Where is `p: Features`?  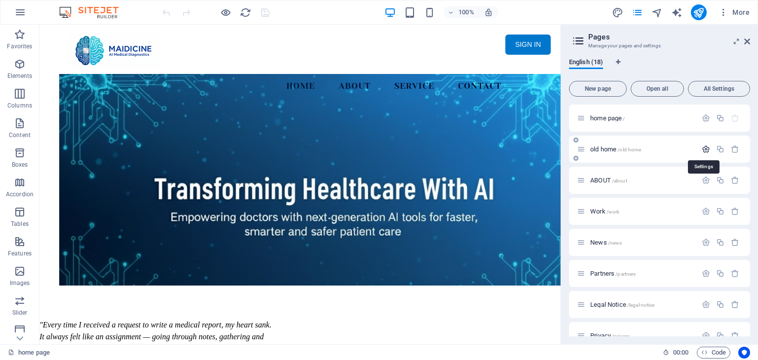
p: Features is located at coordinates (20, 254).